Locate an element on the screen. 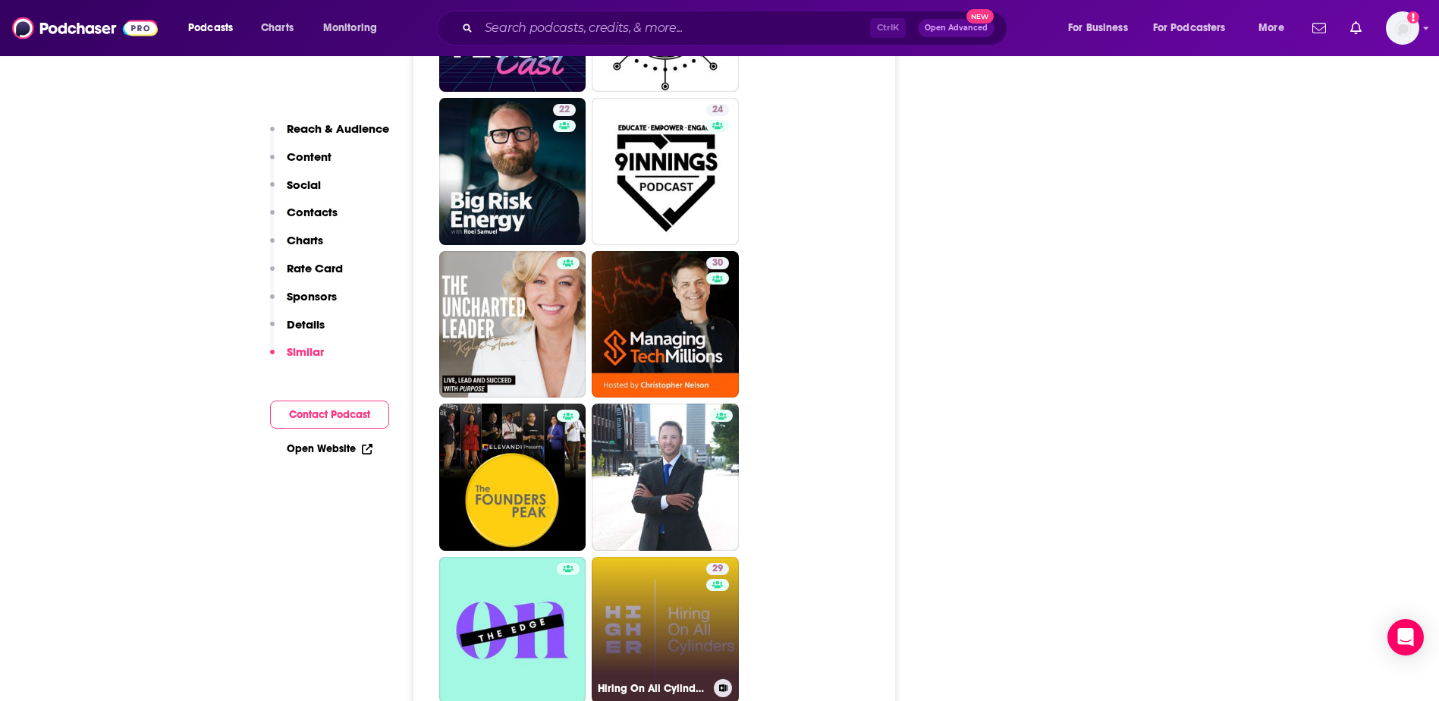 The height and width of the screenshot is (701, 1439). a: Charts is located at coordinates (277, 28).